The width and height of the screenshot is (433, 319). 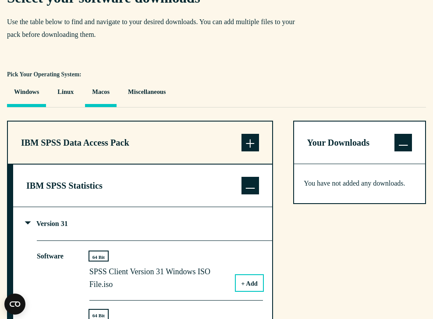 What do you see at coordinates (65, 94) in the screenshot?
I see `button: Linux` at bounding box center [65, 94].